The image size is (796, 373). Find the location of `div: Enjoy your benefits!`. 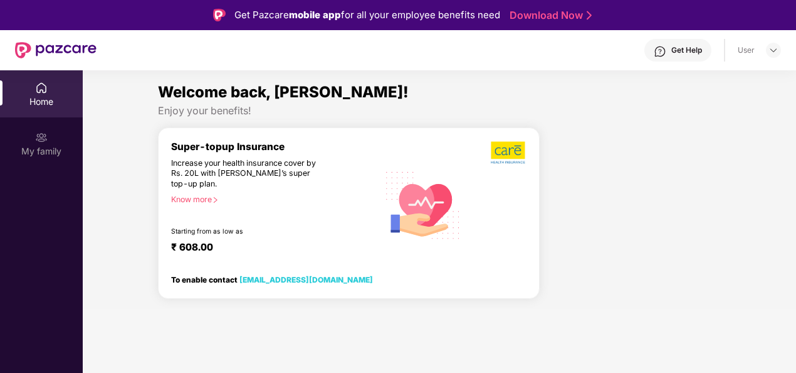

div: Enjoy your benefits! is located at coordinates (440, 110).